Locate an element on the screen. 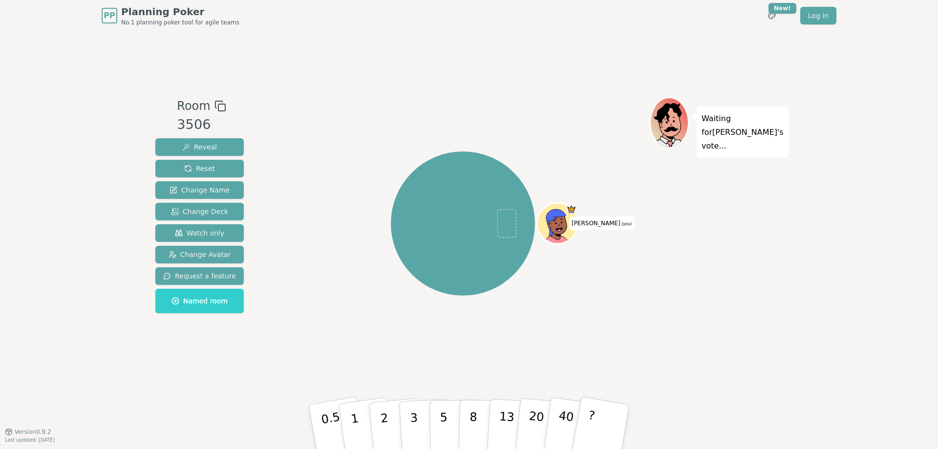 The image size is (938, 449). button: Click to change your avatar is located at coordinates (557, 223).